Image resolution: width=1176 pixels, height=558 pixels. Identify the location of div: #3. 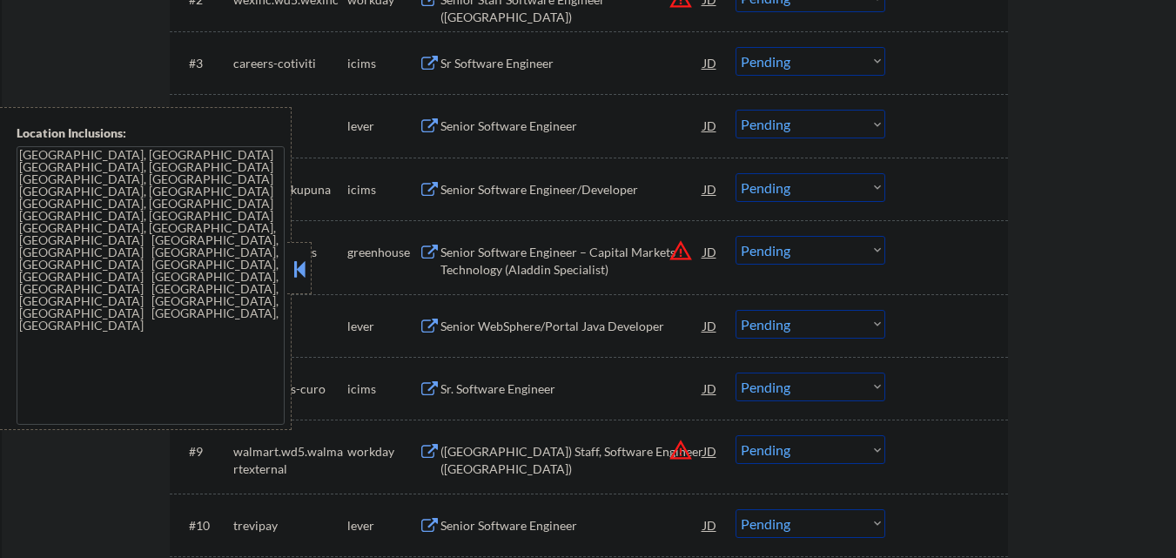
(204, 64).